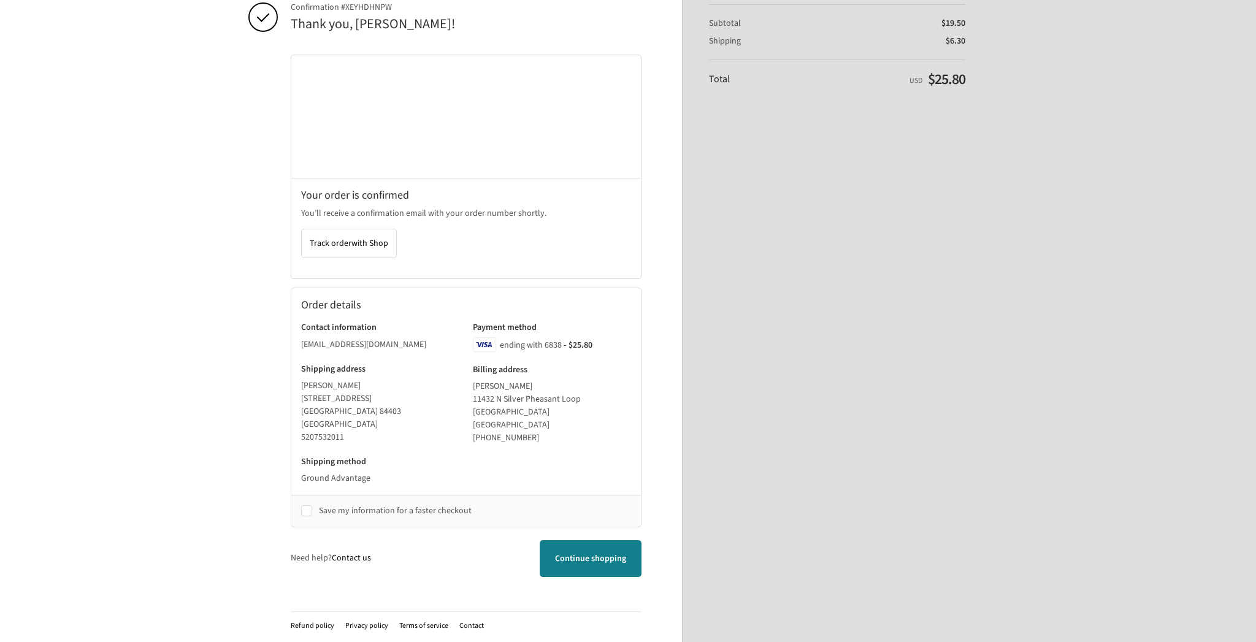 The height and width of the screenshot is (642, 1256). I want to click on h2: Your order is confirmed, so click(466, 195).